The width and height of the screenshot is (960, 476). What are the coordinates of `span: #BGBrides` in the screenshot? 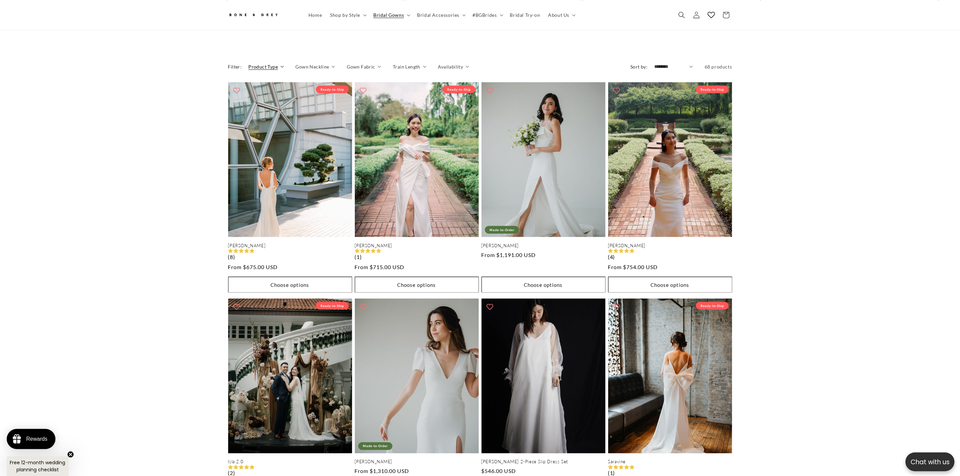 It's located at (484, 15).